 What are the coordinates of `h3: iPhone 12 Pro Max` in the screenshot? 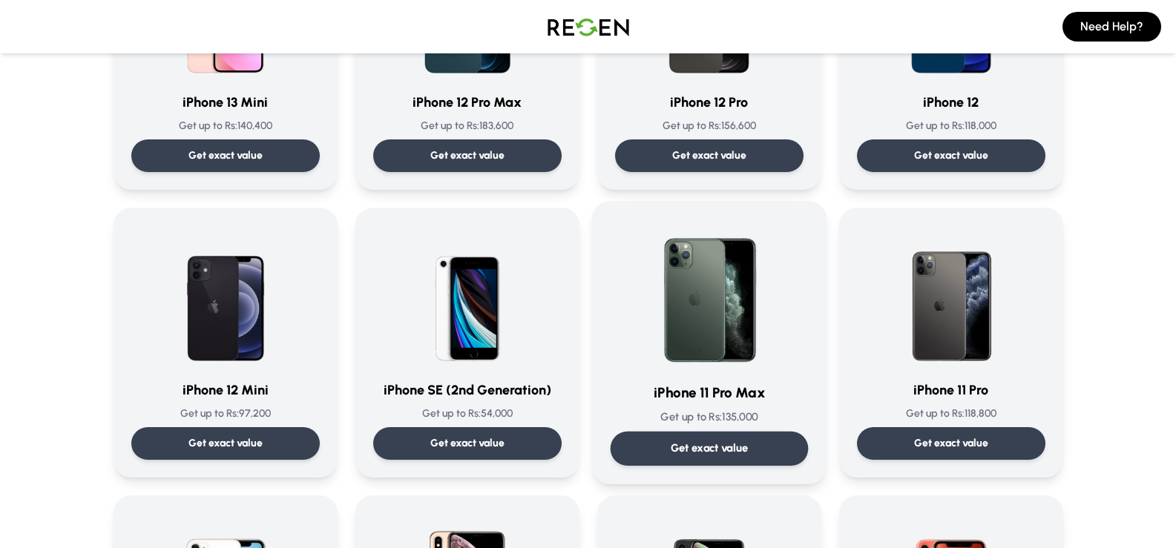 It's located at (467, 102).